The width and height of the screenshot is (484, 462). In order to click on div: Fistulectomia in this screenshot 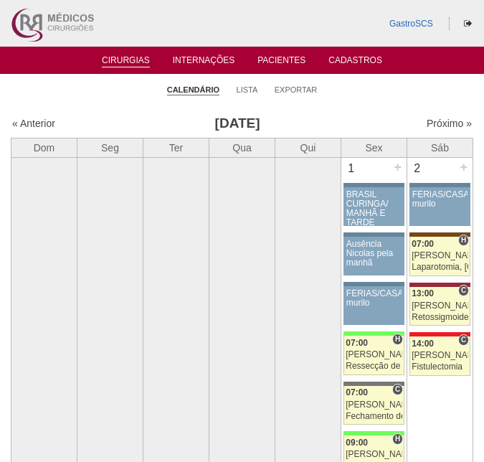, I will do `click(440, 367)`.